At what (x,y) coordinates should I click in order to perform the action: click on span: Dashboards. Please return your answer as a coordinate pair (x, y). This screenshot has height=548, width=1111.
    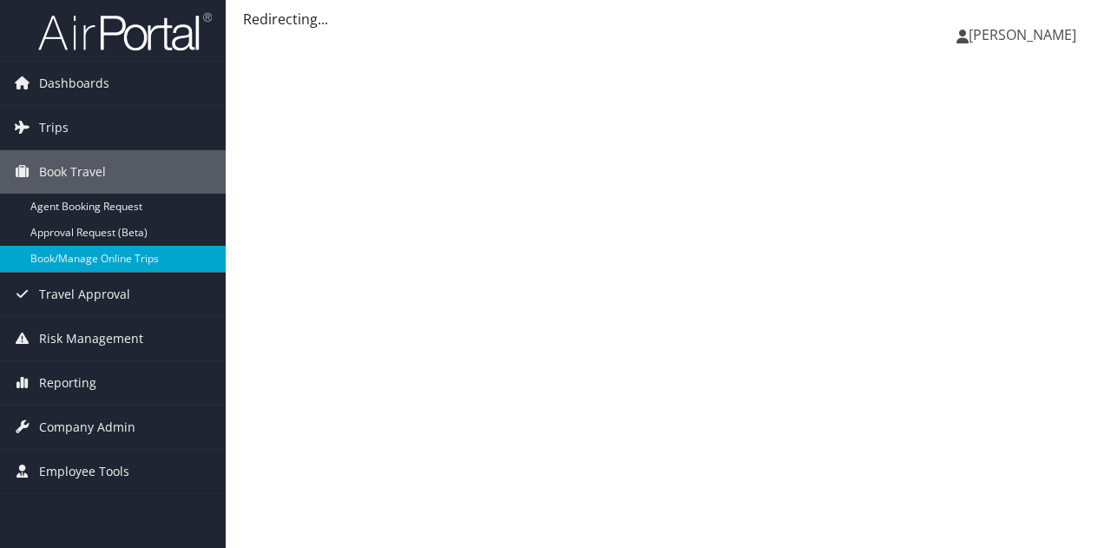
    Looking at the image, I should click on (74, 83).